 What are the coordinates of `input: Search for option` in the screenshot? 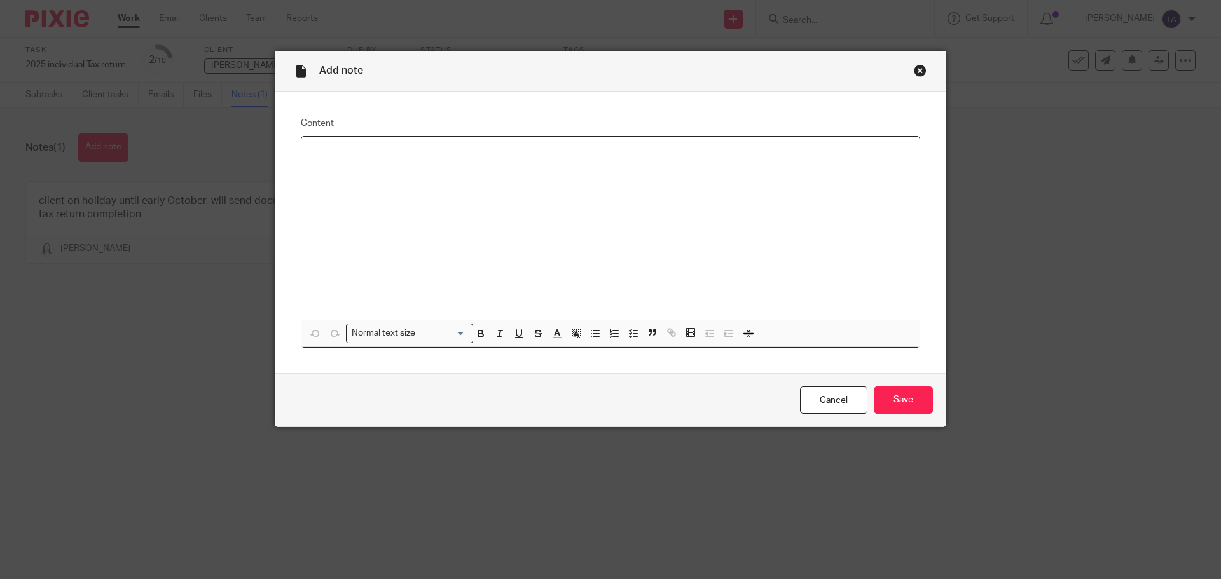 It's located at (443, 333).